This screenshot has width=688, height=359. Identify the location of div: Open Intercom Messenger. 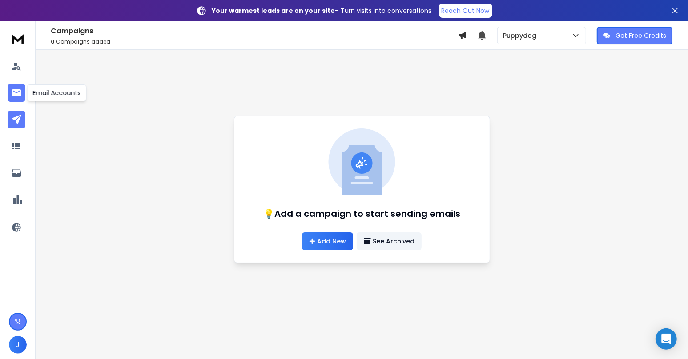
(666, 339).